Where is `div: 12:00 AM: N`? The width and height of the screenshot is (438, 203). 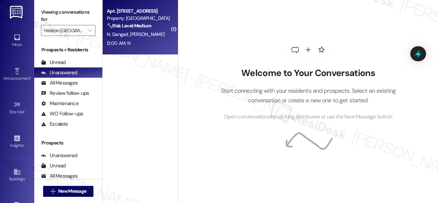 div: 12:00 AM: N is located at coordinates (118, 43).